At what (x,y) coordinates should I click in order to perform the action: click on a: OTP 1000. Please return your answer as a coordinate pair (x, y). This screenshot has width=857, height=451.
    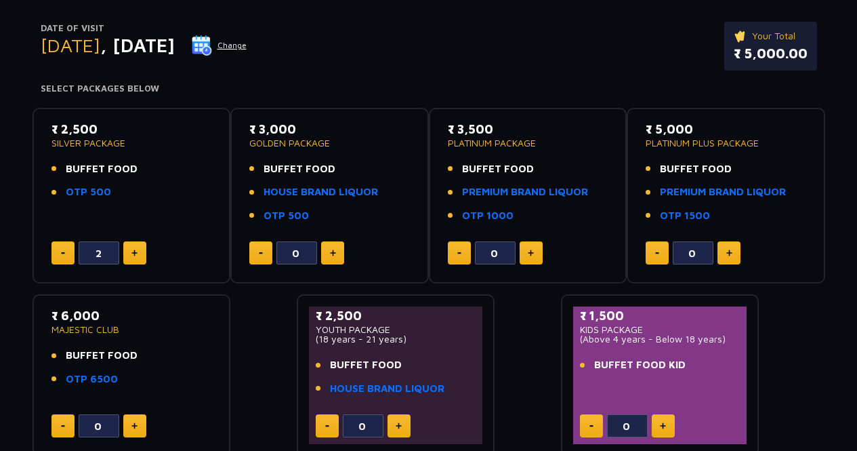
    Looking at the image, I should click on (488, 215).